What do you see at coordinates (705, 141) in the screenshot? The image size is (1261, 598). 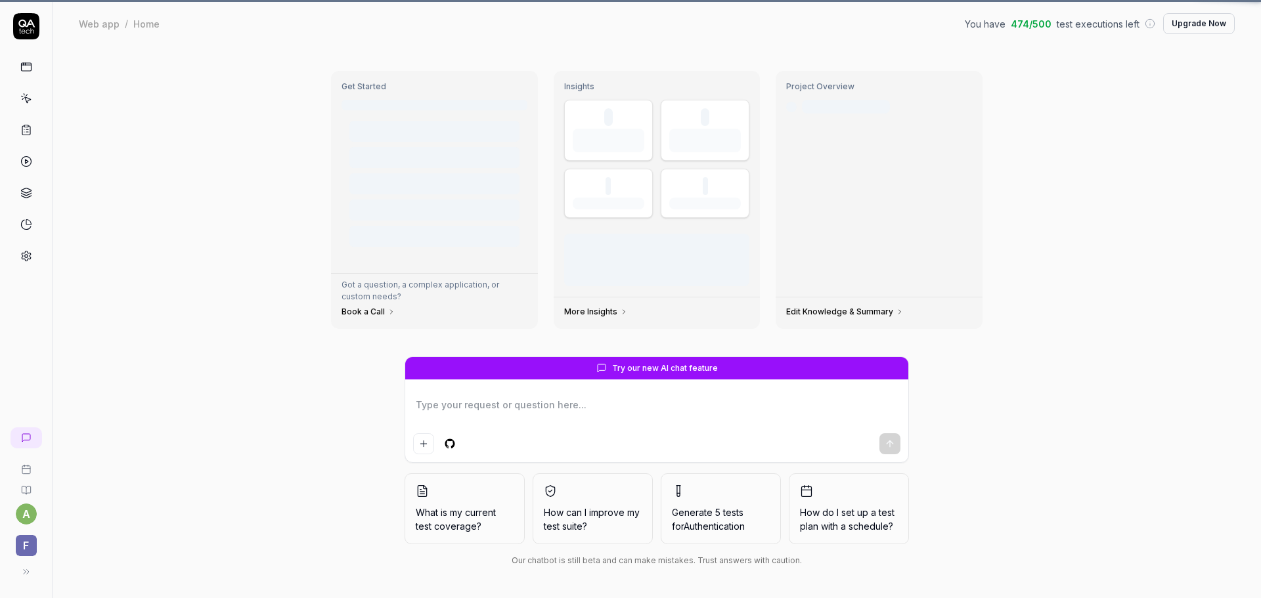 I see `div: Test Cases (enabled)` at bounding box center [705, 141].